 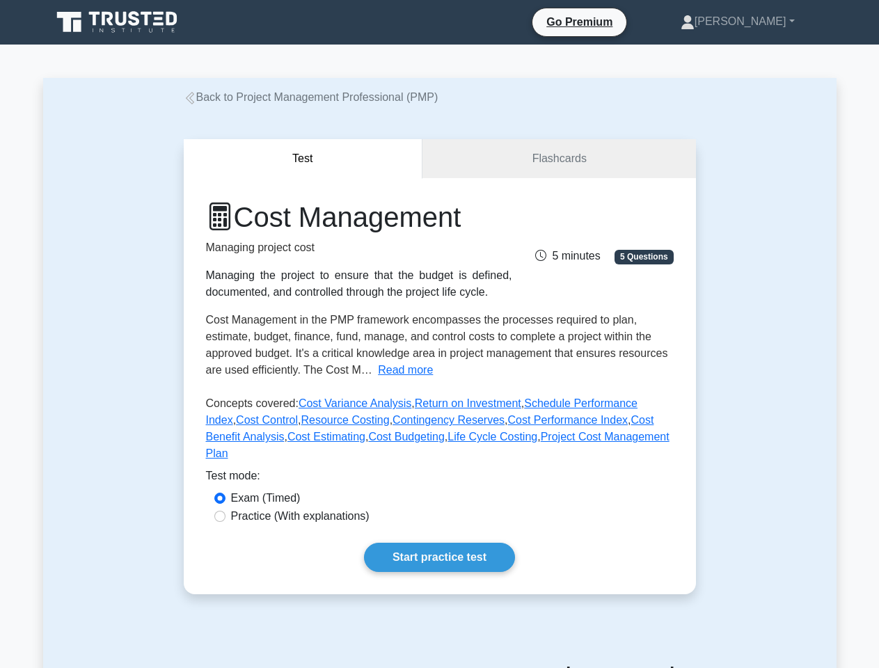 I want to click on a: Resource Costing, so click(x=344, y=420).